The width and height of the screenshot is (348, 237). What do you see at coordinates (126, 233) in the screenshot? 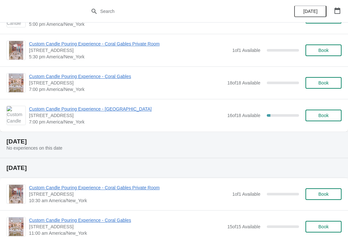
I see `span: 11:00 am America/New_York` at bounding box center [126, 233].